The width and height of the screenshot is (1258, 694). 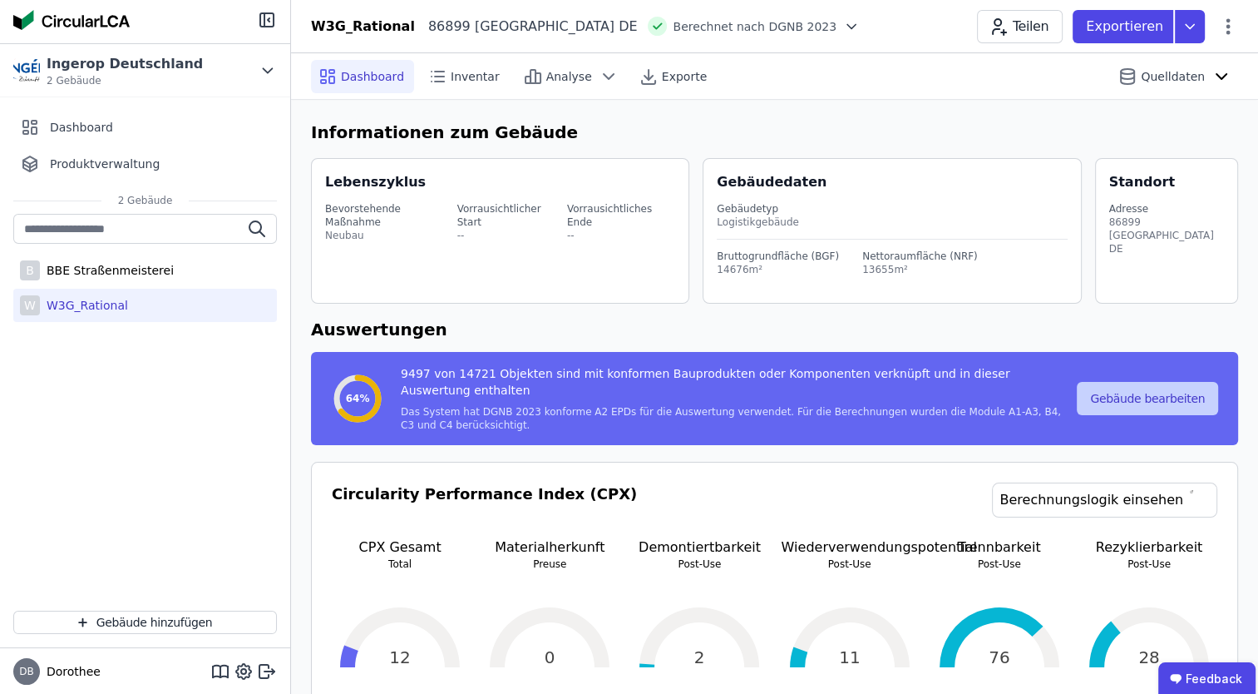 I want to click on div: Ingerop Deutschland, so click(x=125, y=64).